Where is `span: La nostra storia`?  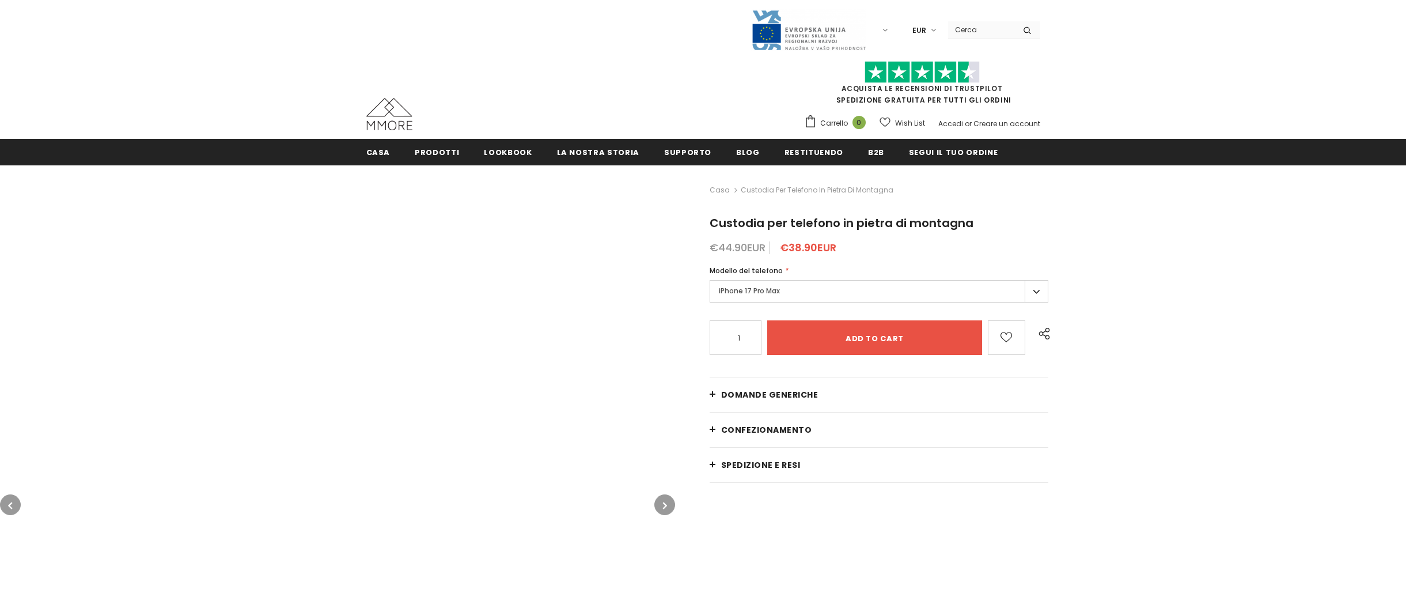
span: La nostra storia is located at coordinates (598, 152).